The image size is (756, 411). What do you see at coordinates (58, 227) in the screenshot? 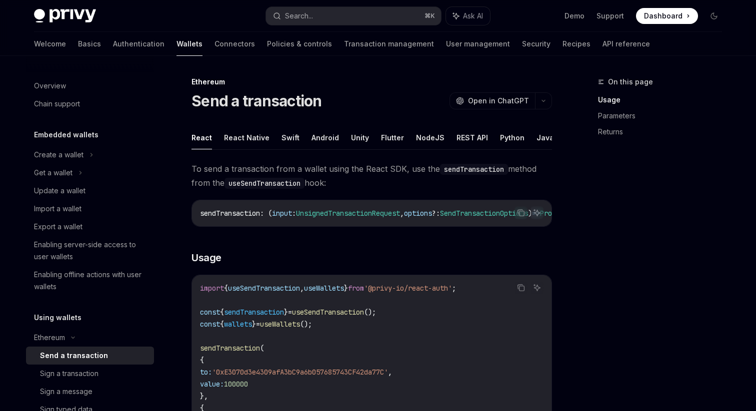
I see `div: Export a wallet` at bounding box center [58, 227].